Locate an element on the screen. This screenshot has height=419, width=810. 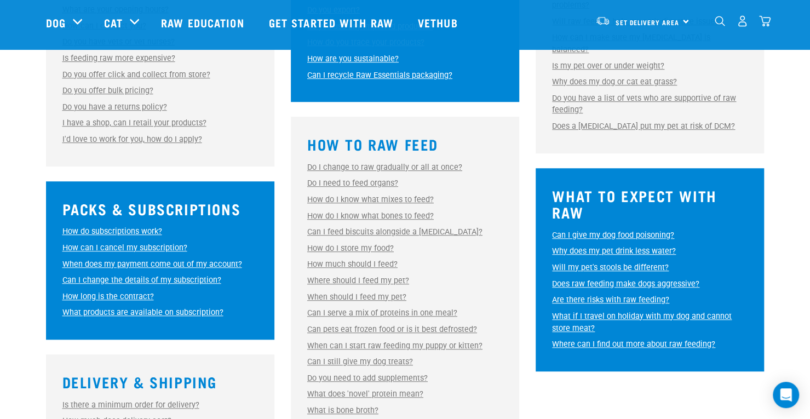
span: Set Delivery Area is located at coordinates (648, 22).